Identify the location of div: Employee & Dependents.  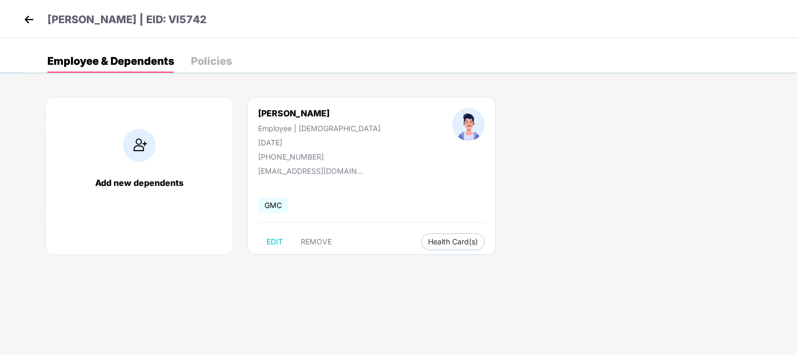
(110, 61).